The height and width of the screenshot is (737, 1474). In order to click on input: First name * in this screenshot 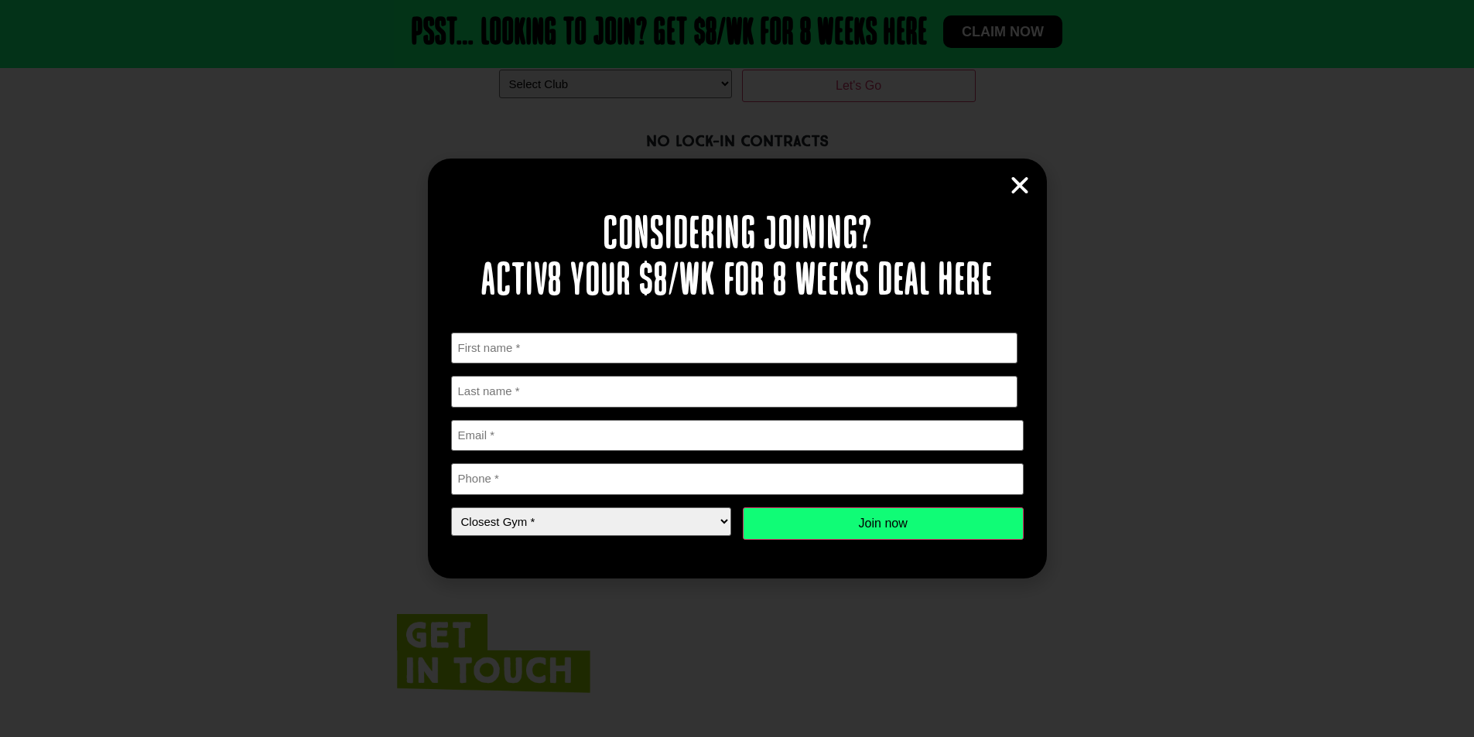, I will do `click(734, 348)`.